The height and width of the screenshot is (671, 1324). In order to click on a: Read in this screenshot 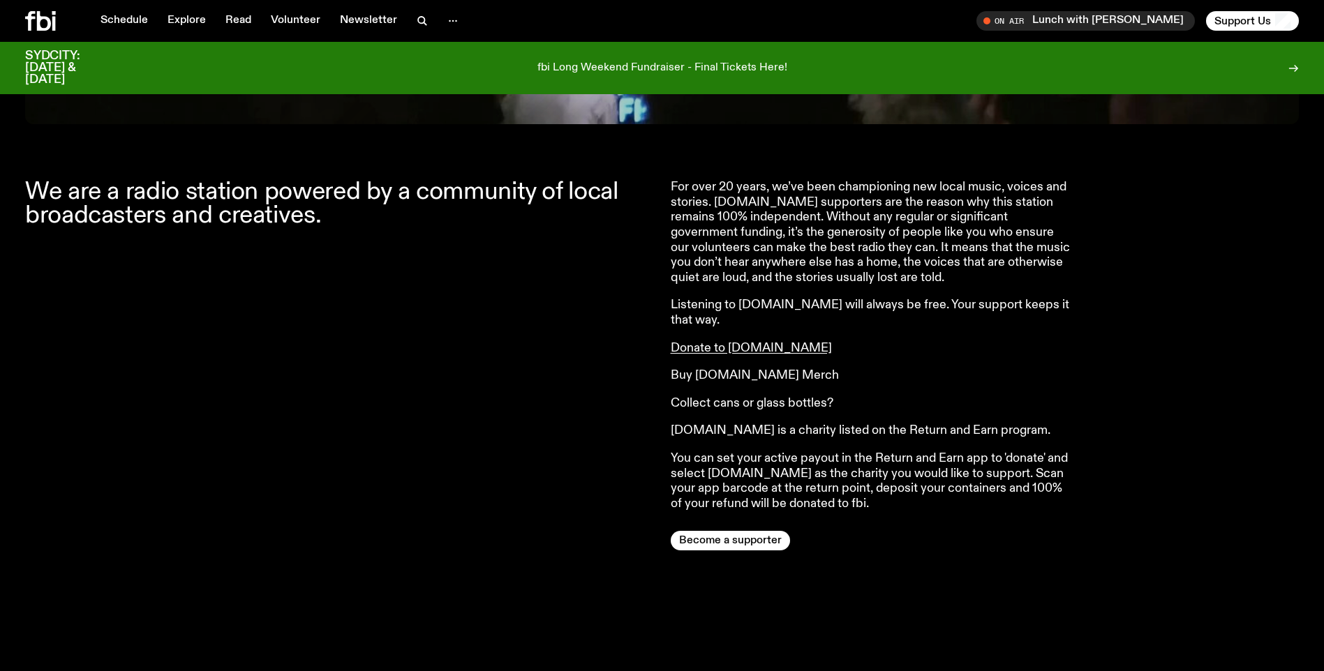, I will do `click(238, 21)`.